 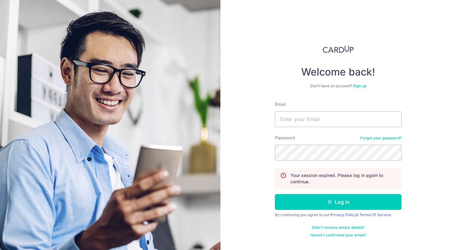 I want to click on label: Email, so click(x=280, y=104).